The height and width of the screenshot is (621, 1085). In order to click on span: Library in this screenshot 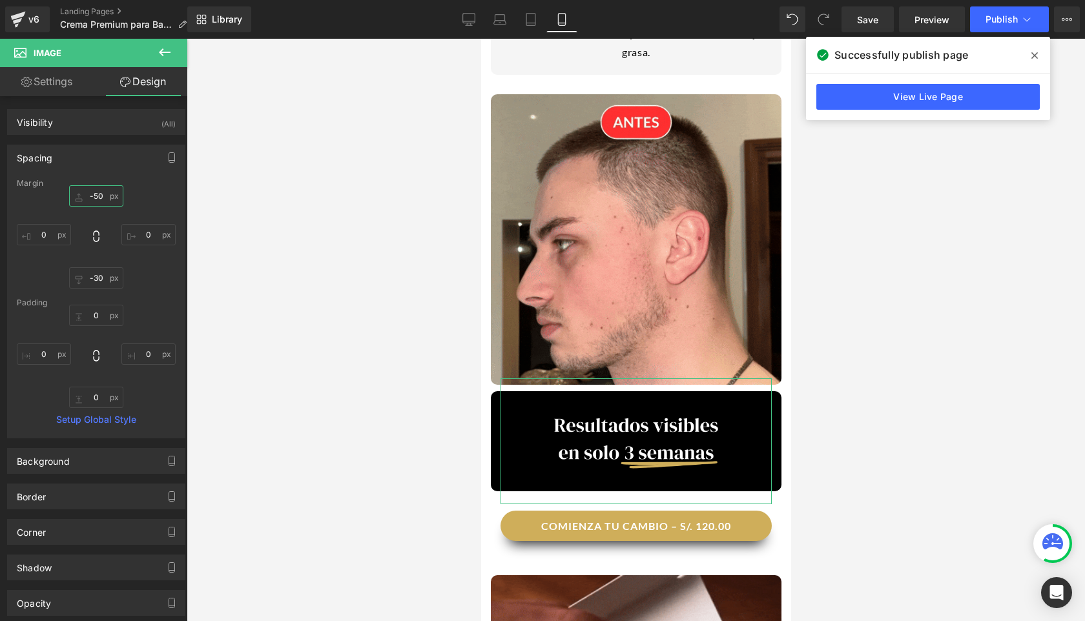, I will do `click(227, 19)`.